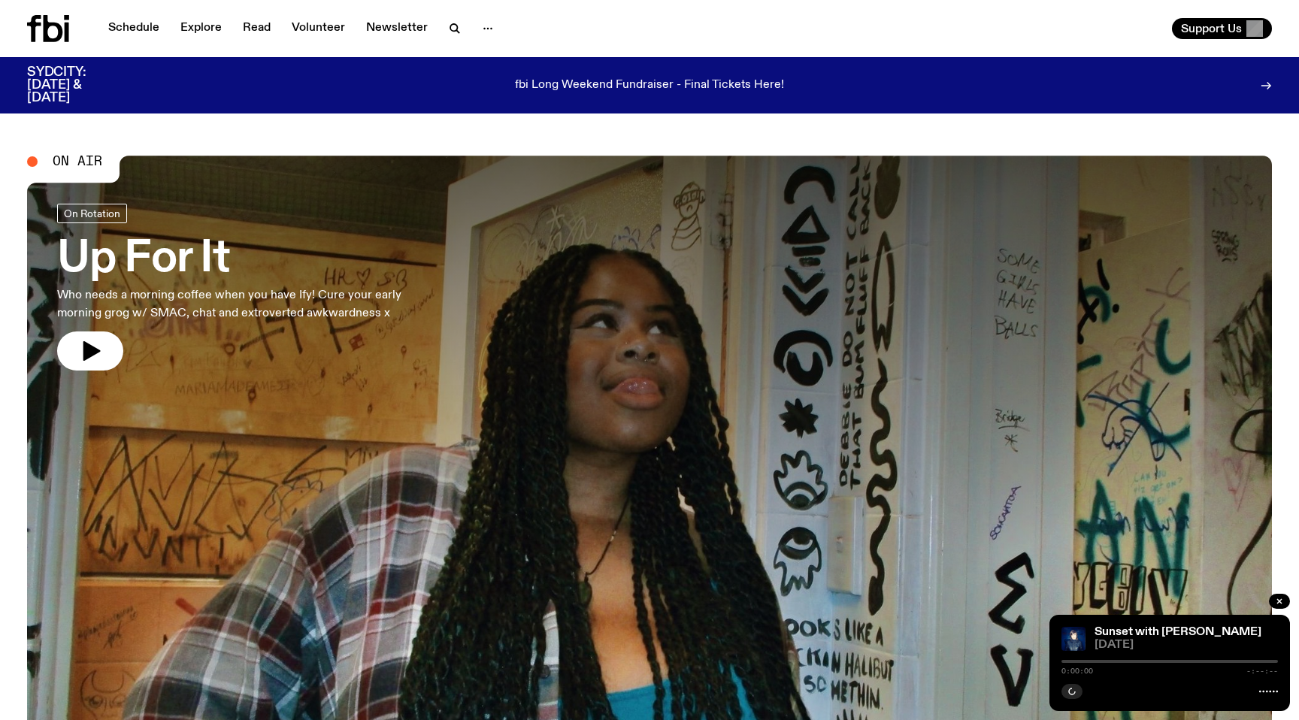 Image resolution: width=1299 pixels, height=720 pixels. I want to click on span: Support Us, so click(1211, 29).